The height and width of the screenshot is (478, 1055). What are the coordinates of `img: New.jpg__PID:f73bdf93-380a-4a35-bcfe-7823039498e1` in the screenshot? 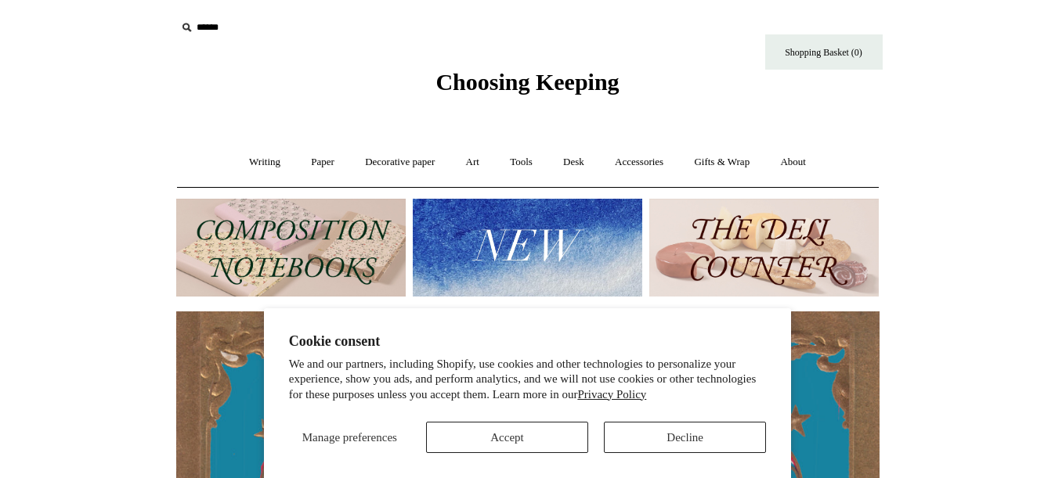 It's located at (527, 247).